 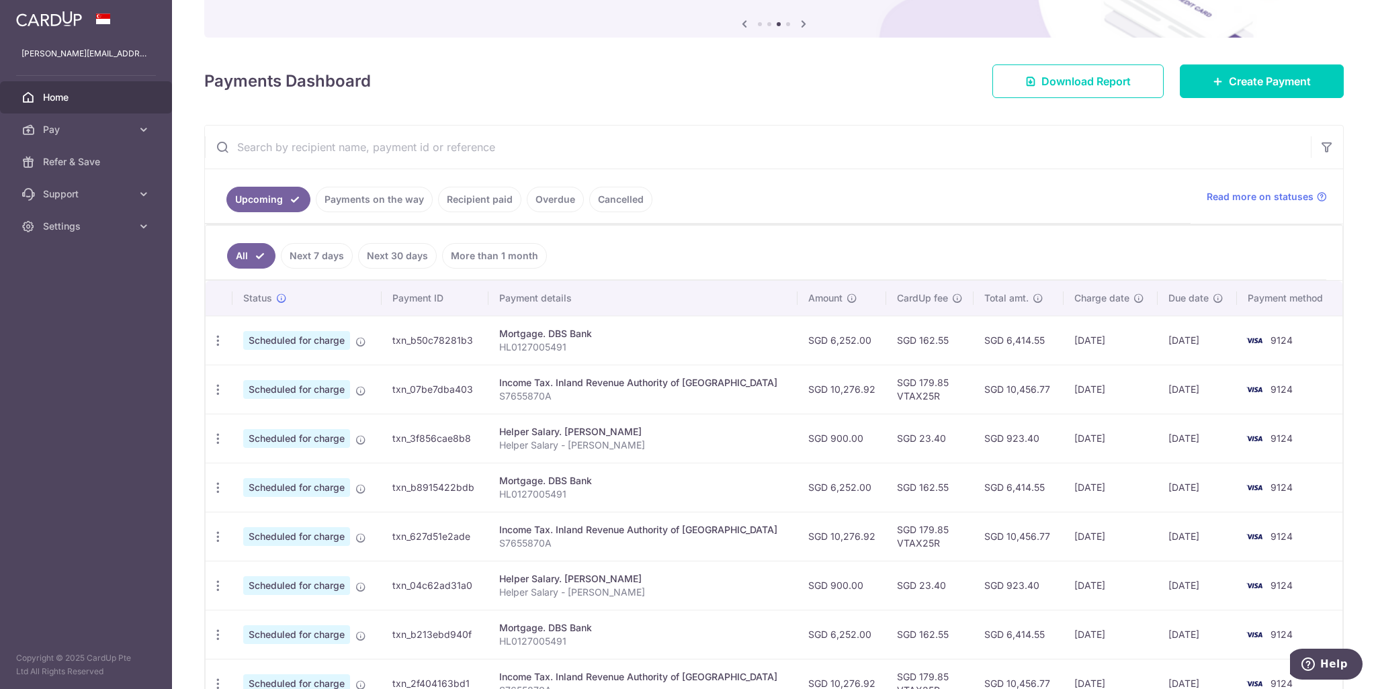 What do you see at coordinates (435, 298) in the screenshot?
I see `th: Payment ID` at bounding box center [435, 298].